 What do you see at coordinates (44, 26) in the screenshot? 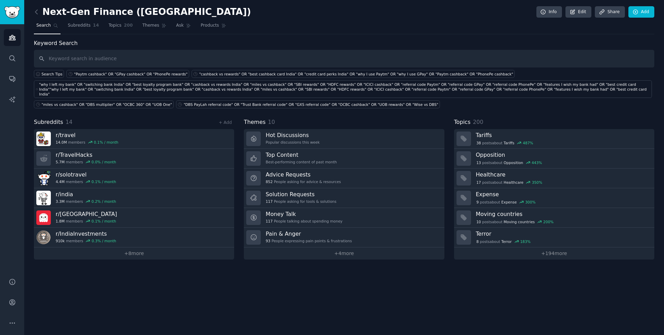
I see `span: Search` at bounding box center [44, 26].